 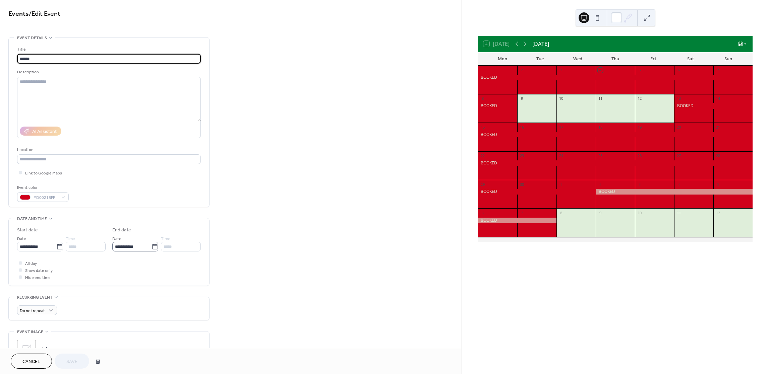 What do you see at coordinates (502, 59) in the screenshot?
I see `div: Mon` at bounding box center [502, 59].